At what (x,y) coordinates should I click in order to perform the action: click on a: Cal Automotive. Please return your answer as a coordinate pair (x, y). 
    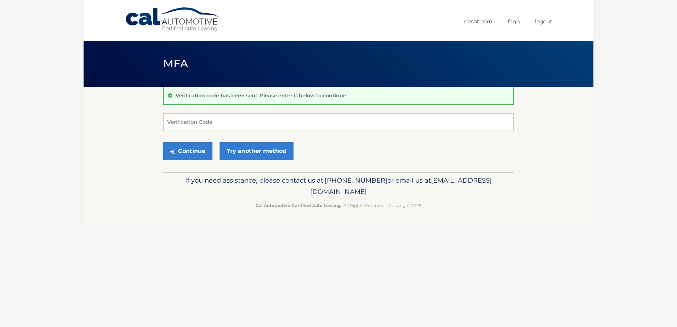
    Looking at the image, I should click on (173, 19).